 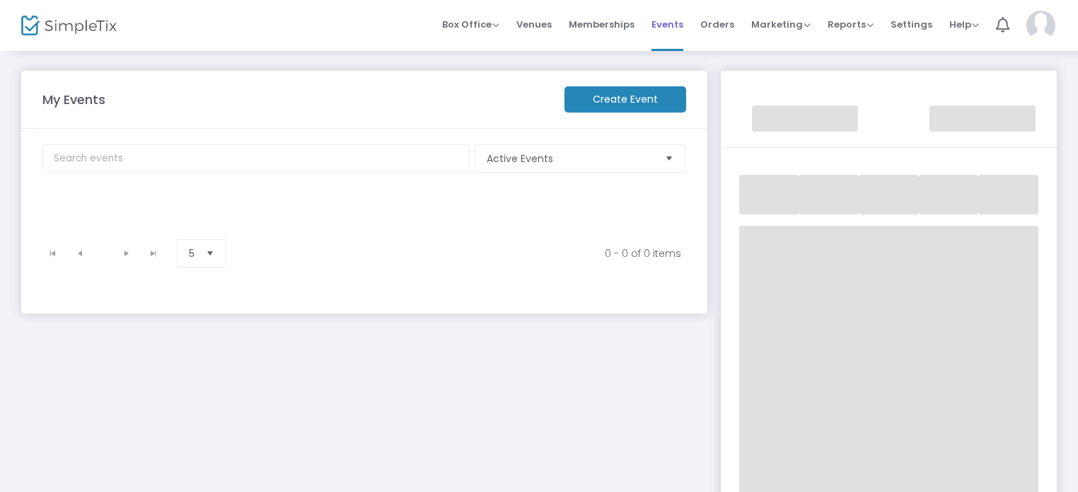 What do you see at coordinates (964, 24) in the screenshot?
I see `span: Help` at bounding box center [964, 24].